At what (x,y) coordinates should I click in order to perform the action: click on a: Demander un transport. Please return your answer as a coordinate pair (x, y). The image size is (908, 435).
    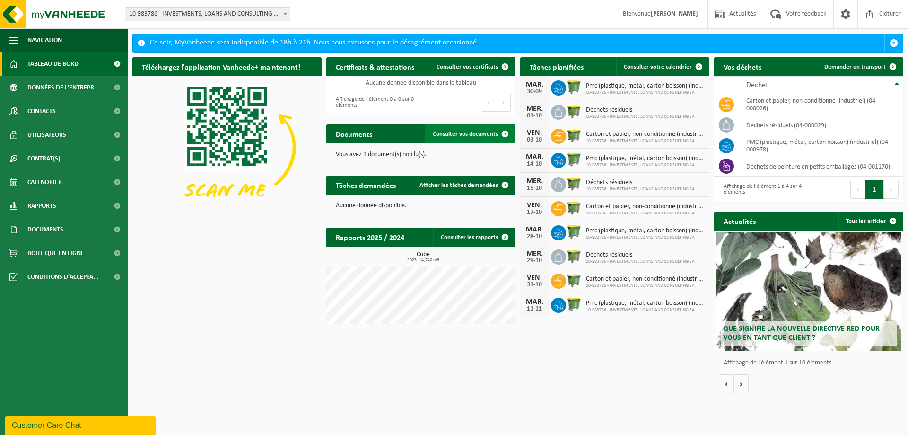
    Looking at the image, I should click on (860, 67).